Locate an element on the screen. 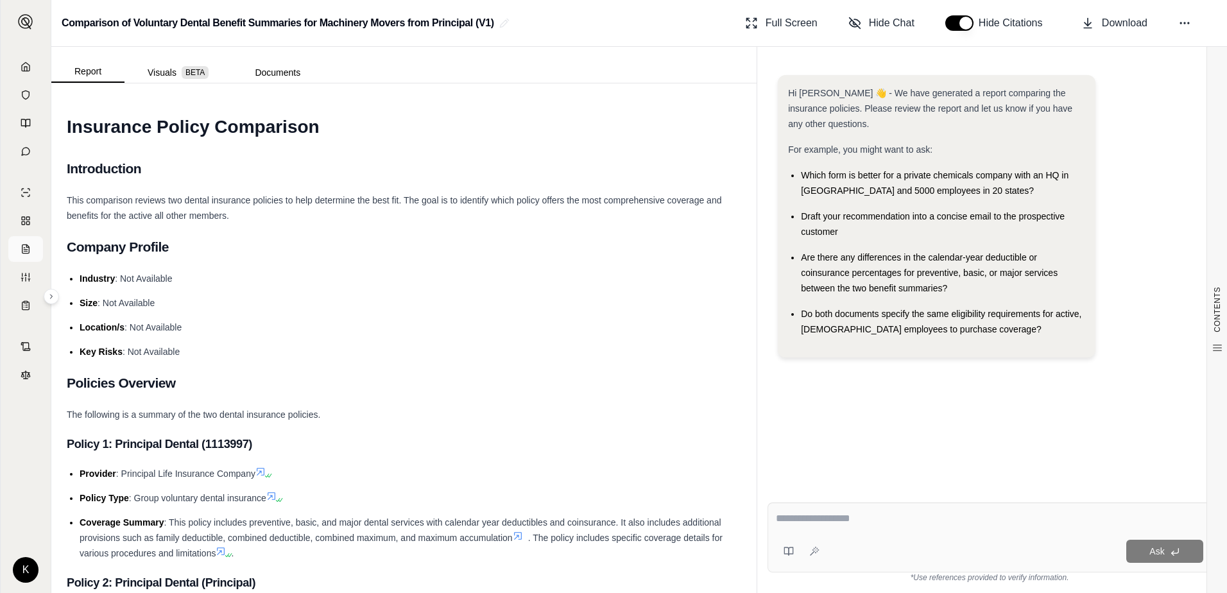  button: Report is located at coordinates (88, 72).